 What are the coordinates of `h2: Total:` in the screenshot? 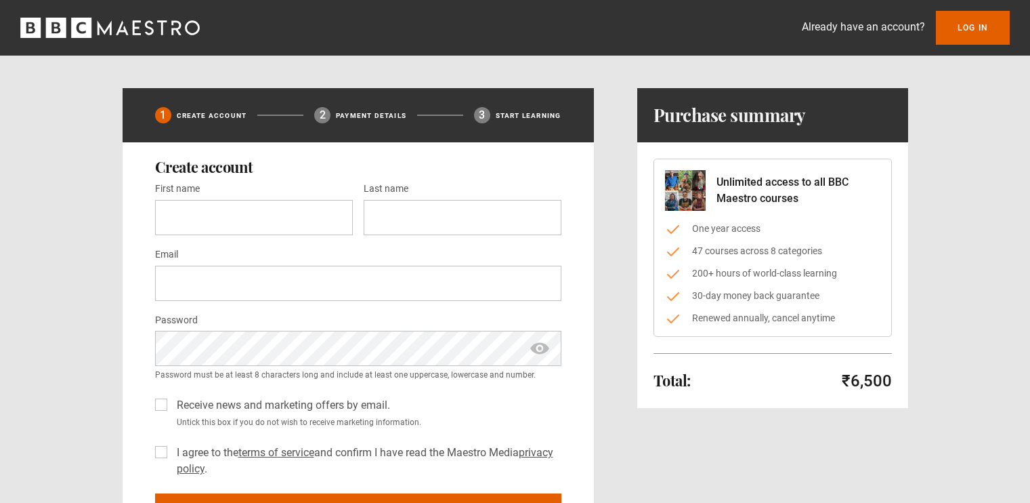 It's located at (672, 380).